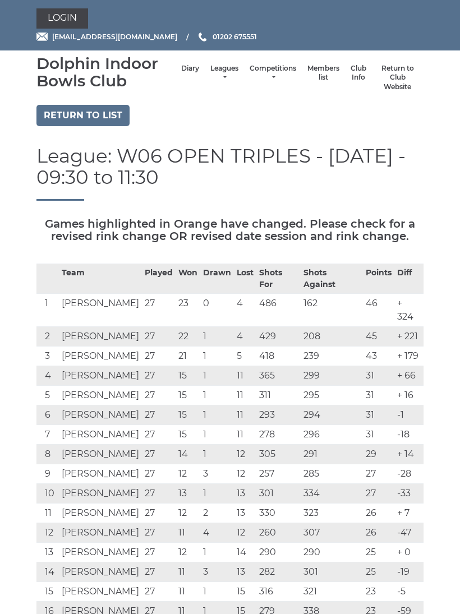  I want to click on td: 7, so click(48, 435).